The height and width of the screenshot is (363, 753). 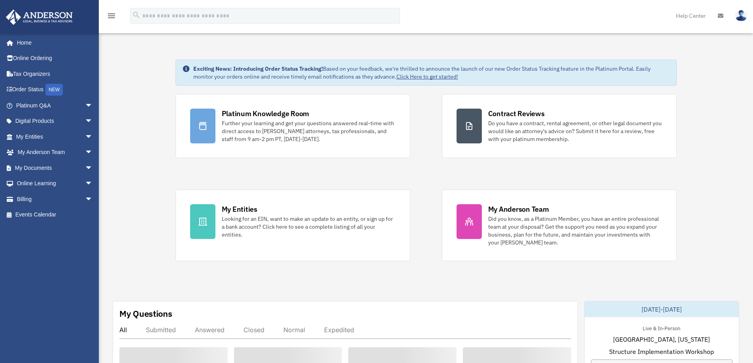 I want to click on div: Platinum Knowledge Room, so click(x=266, y=113).